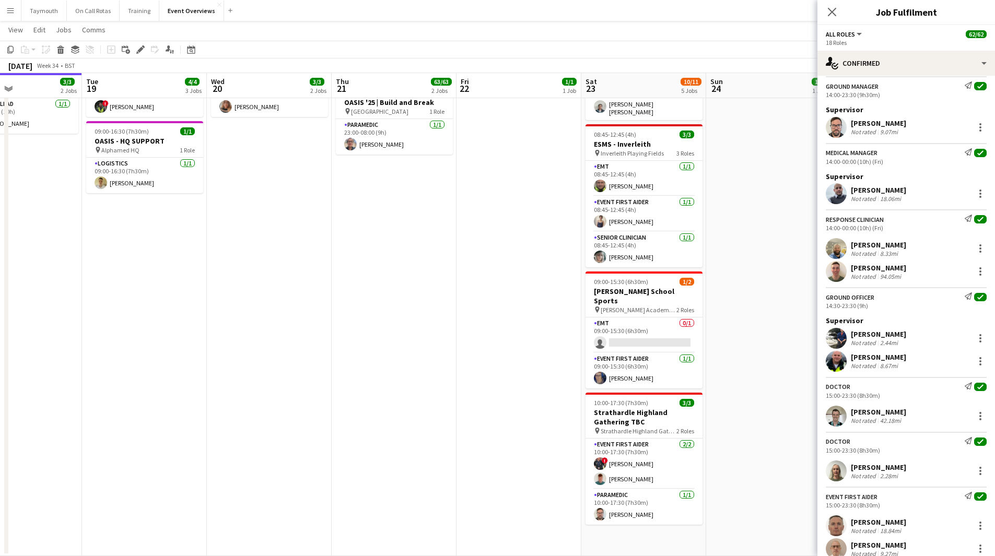  I want to click on div: Ground Officer, so click(850, 297).